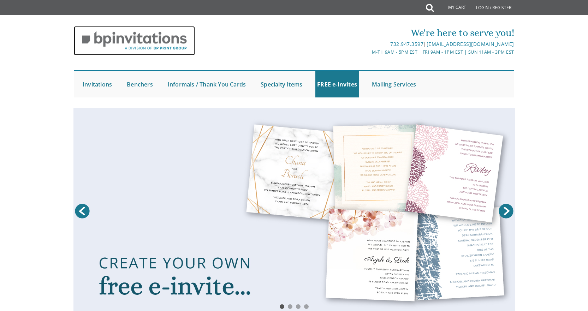  I want to click on a: Benchers, so click(140, 84).